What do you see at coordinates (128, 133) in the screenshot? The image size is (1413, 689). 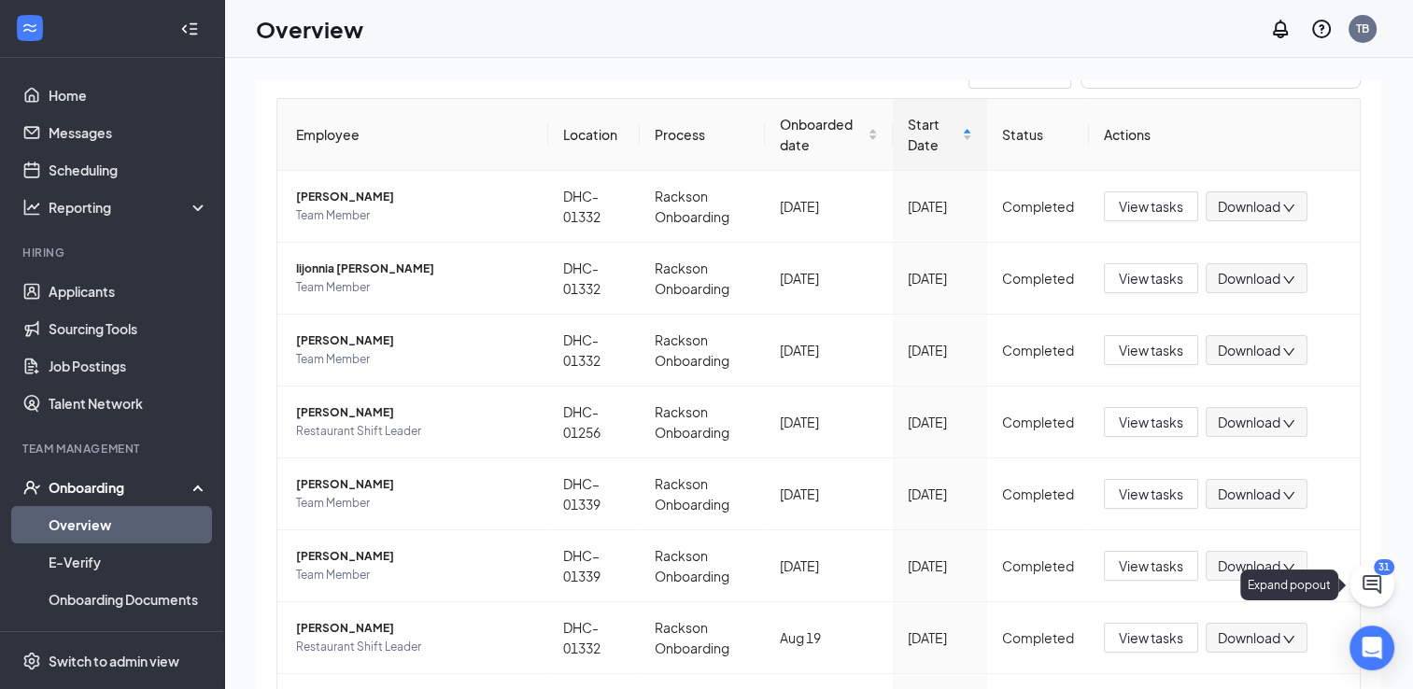 I see `a: Messages` at bounding box center [128, 133].